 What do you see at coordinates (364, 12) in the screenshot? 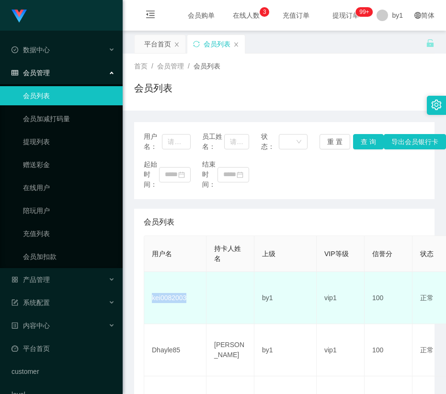
I see `sup: 331` at bounding box center [364, 12].